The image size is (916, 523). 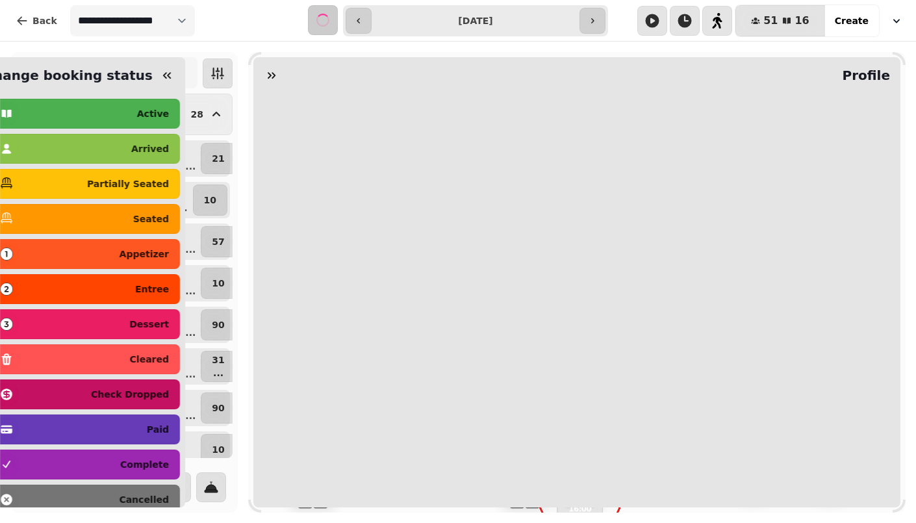 I want to click on p: arrived, so click(x=150, y=149).